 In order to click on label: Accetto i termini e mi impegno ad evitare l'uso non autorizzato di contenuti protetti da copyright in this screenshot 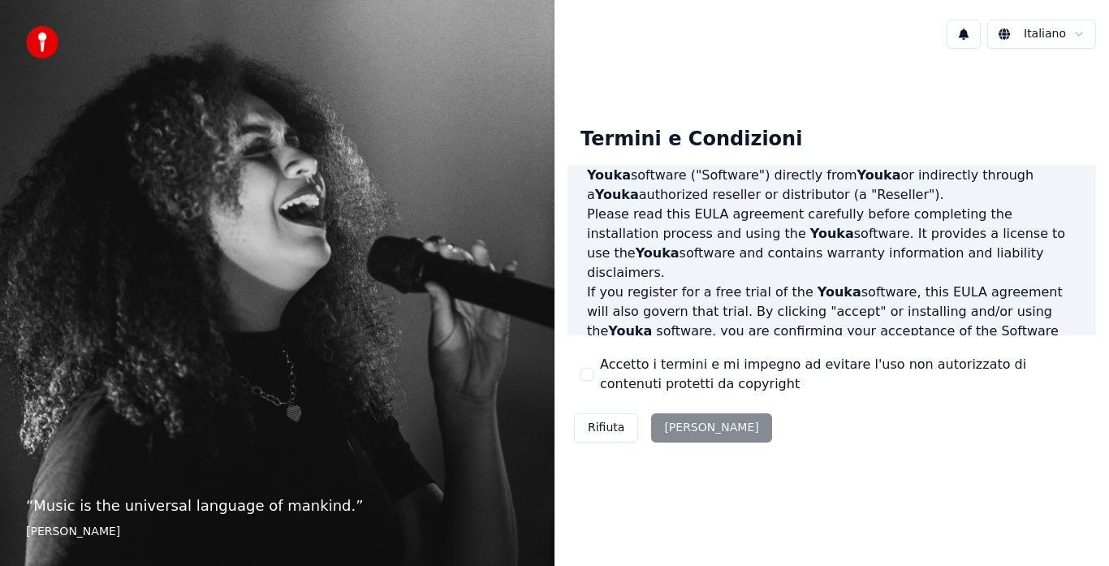, I will do `click(841, 374)`.